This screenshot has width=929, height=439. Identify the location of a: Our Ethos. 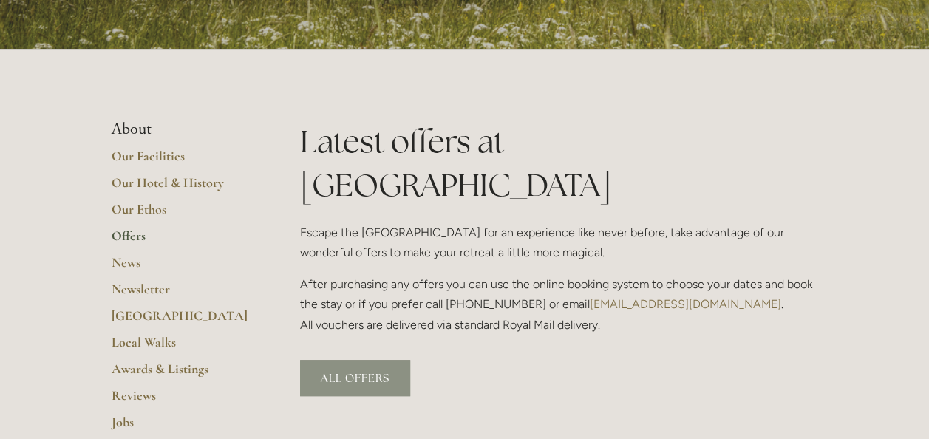
(182, 214).